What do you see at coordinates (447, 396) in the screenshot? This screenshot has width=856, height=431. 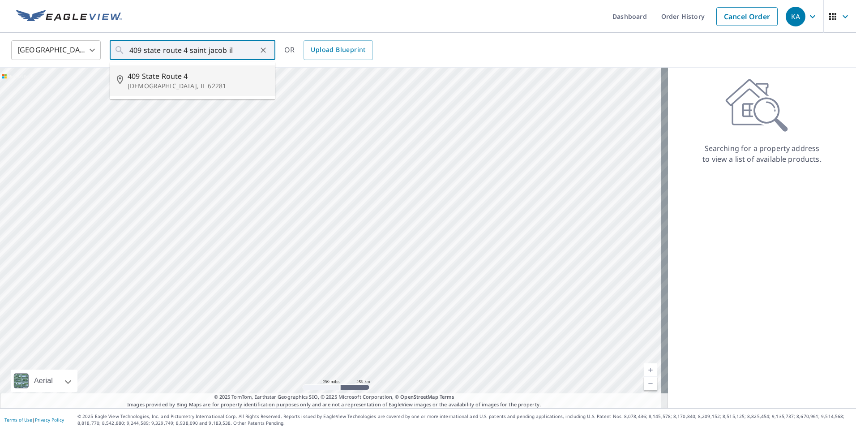 I see `a: Terms` at bounding box center [447, 396].